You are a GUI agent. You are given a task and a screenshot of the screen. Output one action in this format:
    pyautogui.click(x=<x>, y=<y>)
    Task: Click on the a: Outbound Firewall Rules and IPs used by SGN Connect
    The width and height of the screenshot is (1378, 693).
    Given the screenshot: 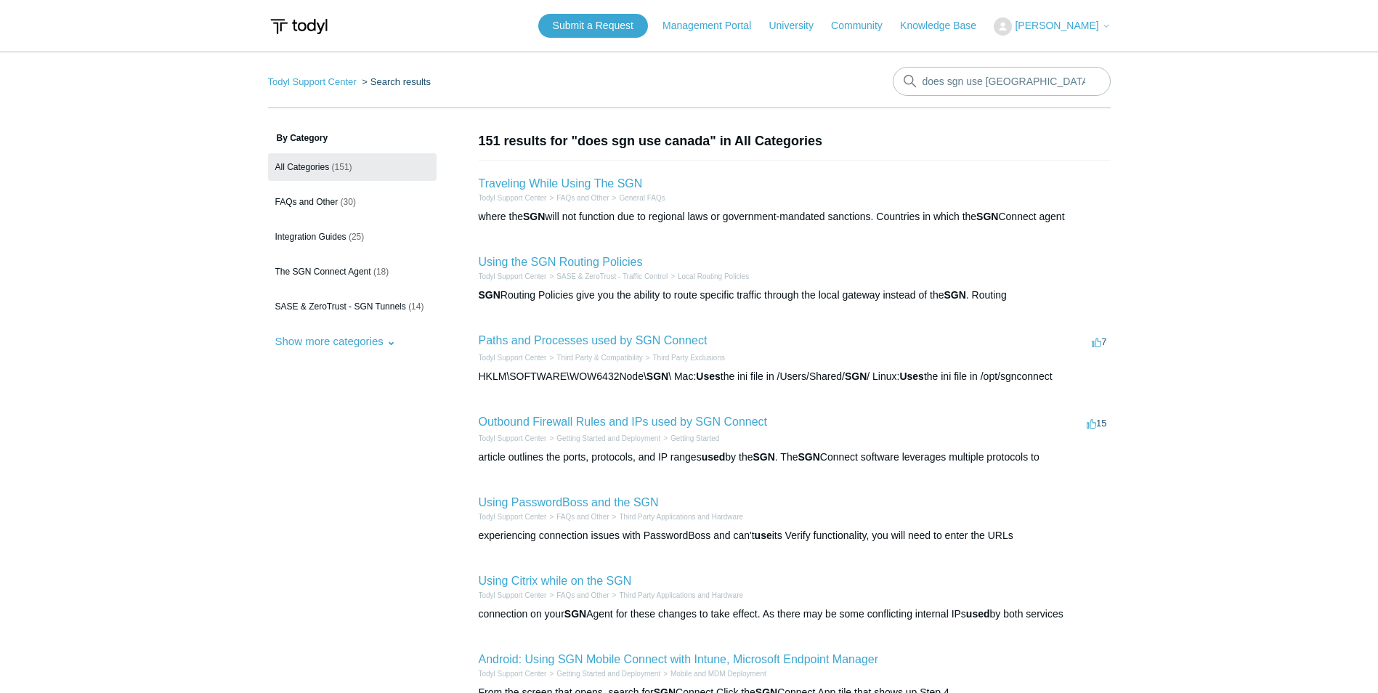 What is the action you would take?
    pyautogui.click(x=623, y=421)
    